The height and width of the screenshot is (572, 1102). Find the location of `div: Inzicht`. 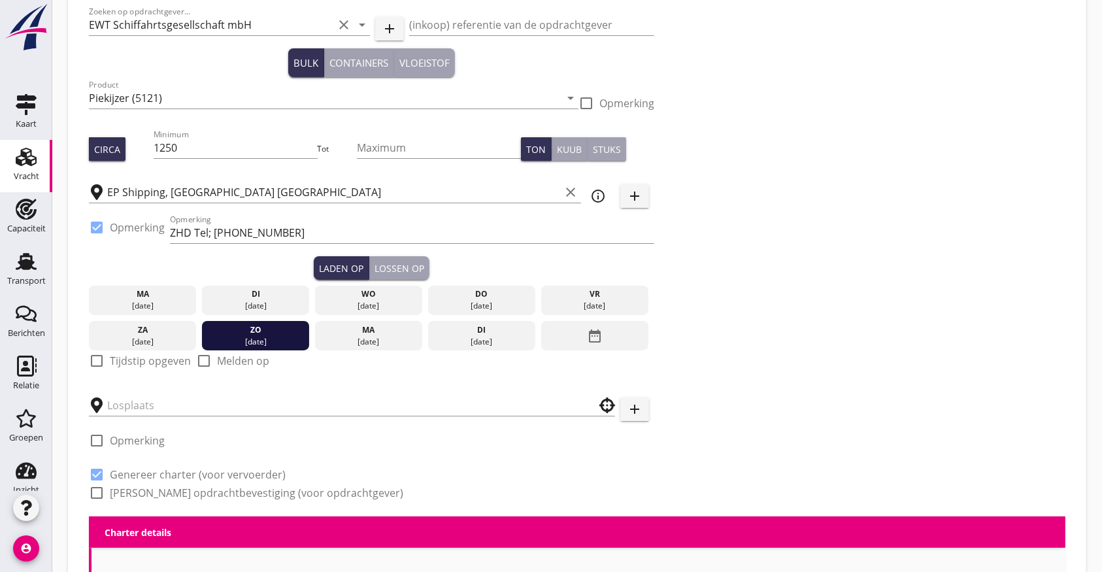

div: Inzicht is located at coordinates (26, 489).